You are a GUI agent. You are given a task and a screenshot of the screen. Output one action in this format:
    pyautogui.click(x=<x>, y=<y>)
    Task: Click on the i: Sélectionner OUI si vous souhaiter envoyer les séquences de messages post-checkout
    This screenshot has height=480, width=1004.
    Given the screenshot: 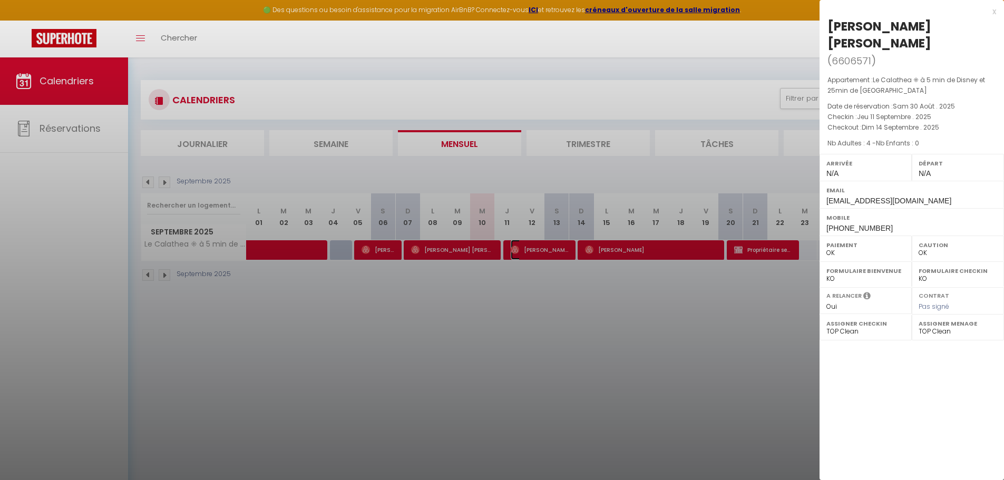 What is the action you would take?
    pyautogui.click(x=867, y=297)
    